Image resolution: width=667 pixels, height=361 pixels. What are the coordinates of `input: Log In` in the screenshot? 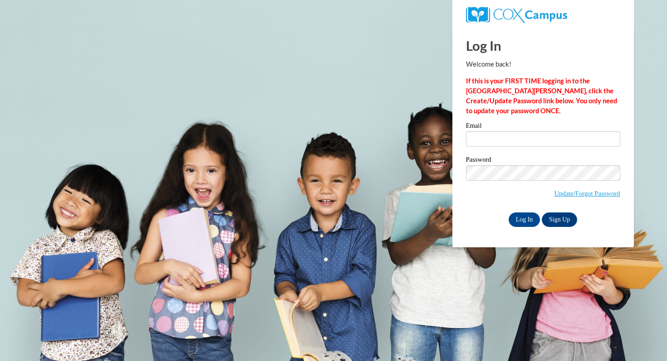 It's located at (524, 220).